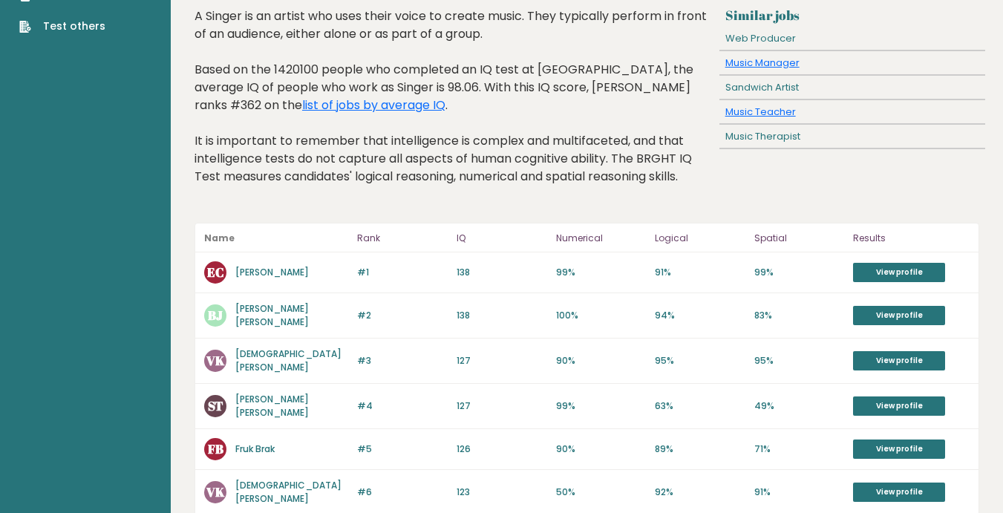 Image resolution: width=1003 pixels, height=513 pixels. What do you see at coordinates (852, 137) in the screenshot?
I see `div: Music Therapist` at bounding box center [852, 137].